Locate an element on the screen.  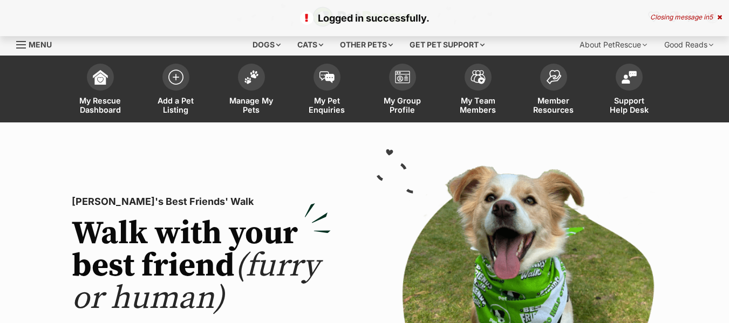
div: Dogs is located at coordinates (267, 45).